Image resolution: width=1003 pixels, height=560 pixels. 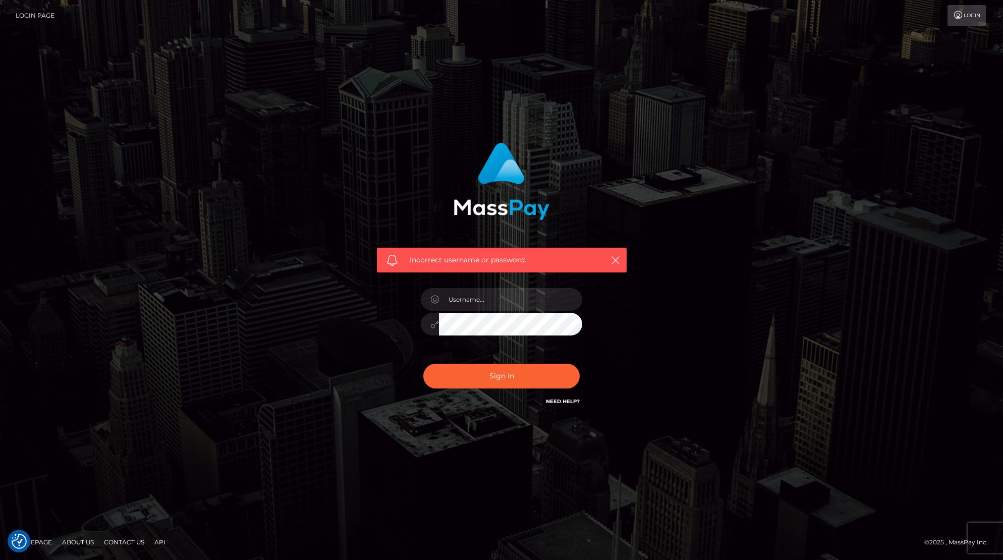 What do you see at coordinates (502, 181) in the screenshot?
I see `img: MassPay Login` at bounding box center [502, 181].